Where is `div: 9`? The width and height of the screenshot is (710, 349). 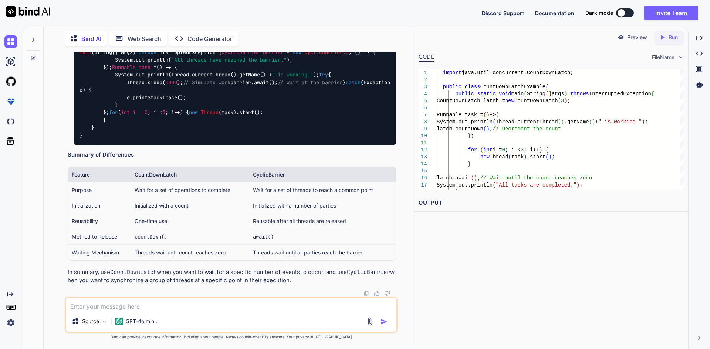 div: 9 is located at coordinates (422, 129).